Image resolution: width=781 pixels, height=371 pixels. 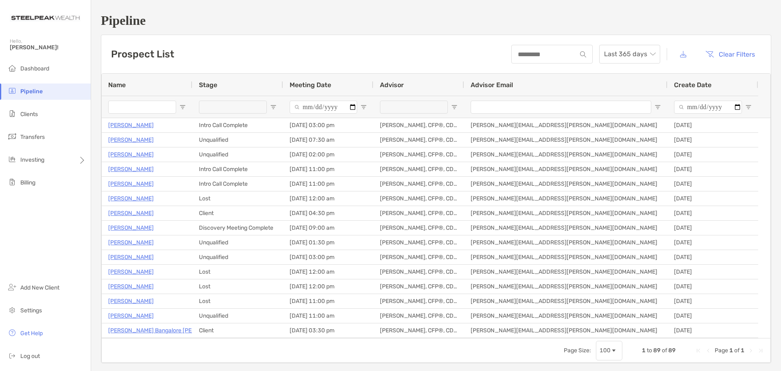 What do you see at coordinates (323, 107) in the screenshot?
I see `input: Meeting Date Filter Input` at bounding box center [323, 107].